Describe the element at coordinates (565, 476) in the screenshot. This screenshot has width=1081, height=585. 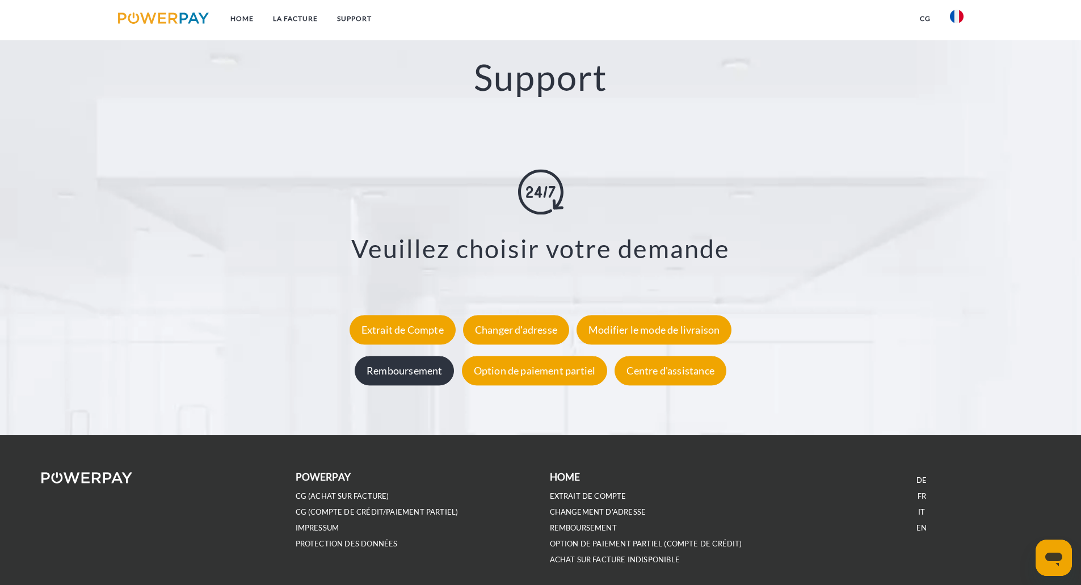
I see `b: Home` at that location.